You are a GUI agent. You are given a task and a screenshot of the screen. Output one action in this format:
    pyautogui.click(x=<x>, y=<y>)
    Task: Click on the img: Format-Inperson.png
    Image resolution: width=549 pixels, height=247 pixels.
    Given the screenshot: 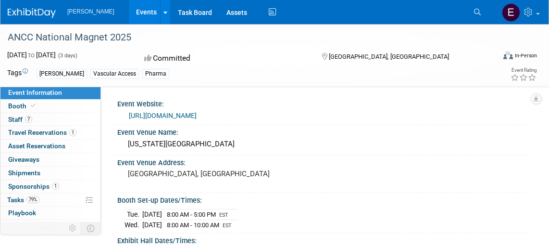 What is the action you would take?
    pyautogui.click(x=508, y=55)
    